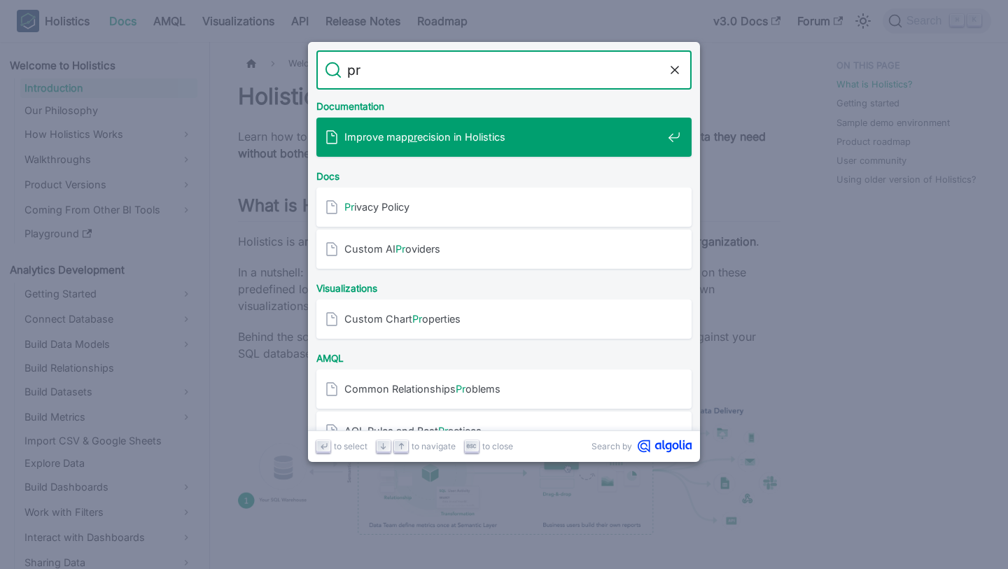 Image resolution: width=1008 pixels, height=569 pixels. I want to click on svg: Algolia, so click(665, 446).